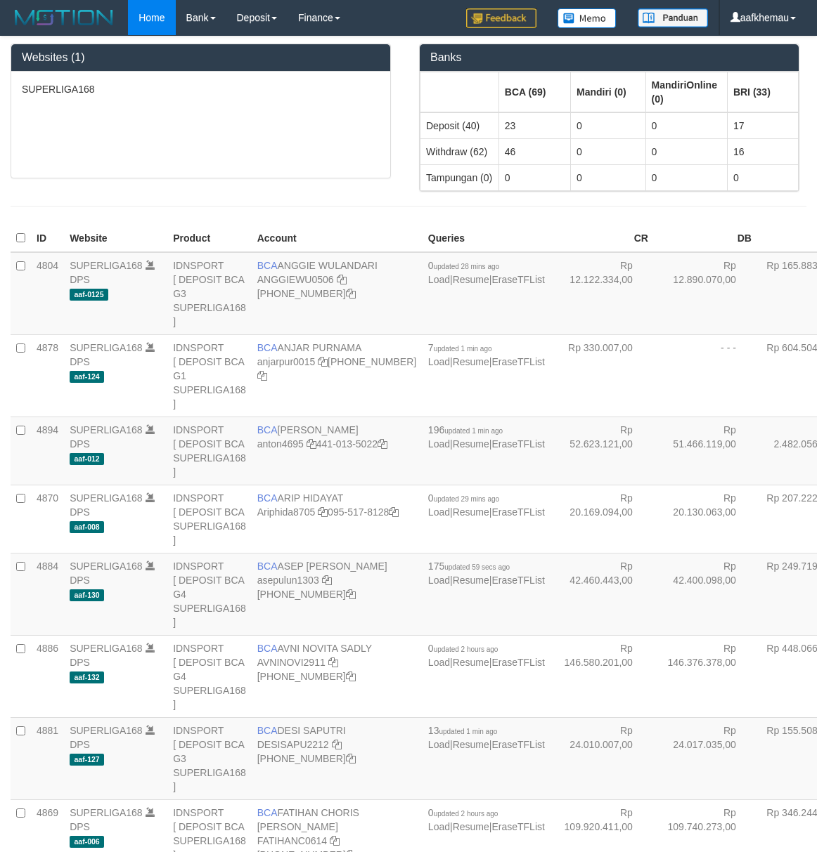 The height and width of the screenshot is (852, 817). Describe the element at coordinates (534, 126) in the screenshot. I see `td: 23` at that location.